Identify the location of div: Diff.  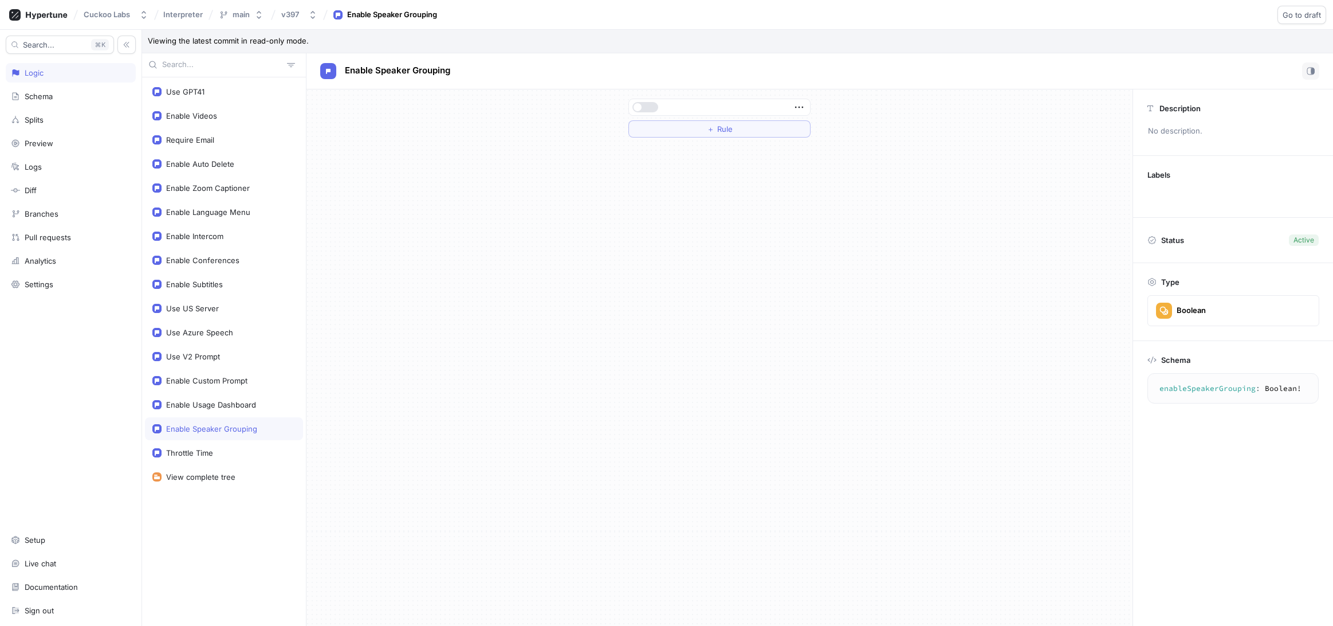
(30, 190).